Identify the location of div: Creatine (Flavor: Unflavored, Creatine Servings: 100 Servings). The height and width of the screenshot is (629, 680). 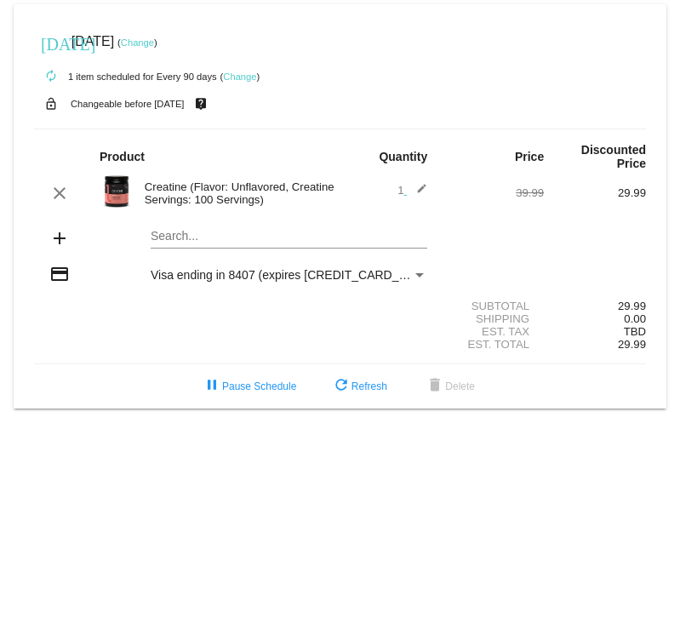
(238, 193).